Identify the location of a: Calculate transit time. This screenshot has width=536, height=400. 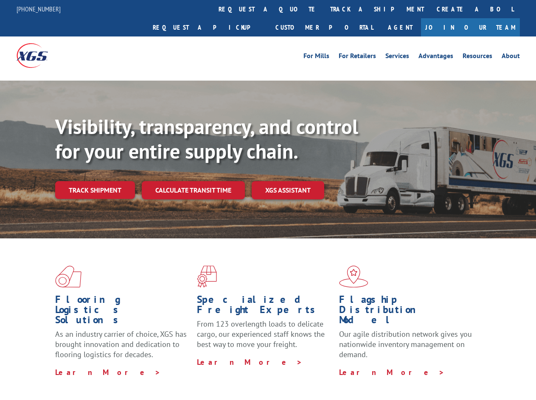
(193, 190).